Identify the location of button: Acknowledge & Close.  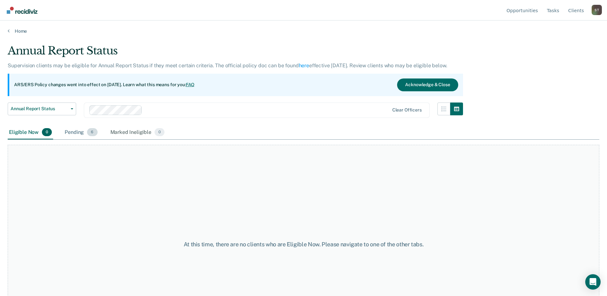
(428, 85).